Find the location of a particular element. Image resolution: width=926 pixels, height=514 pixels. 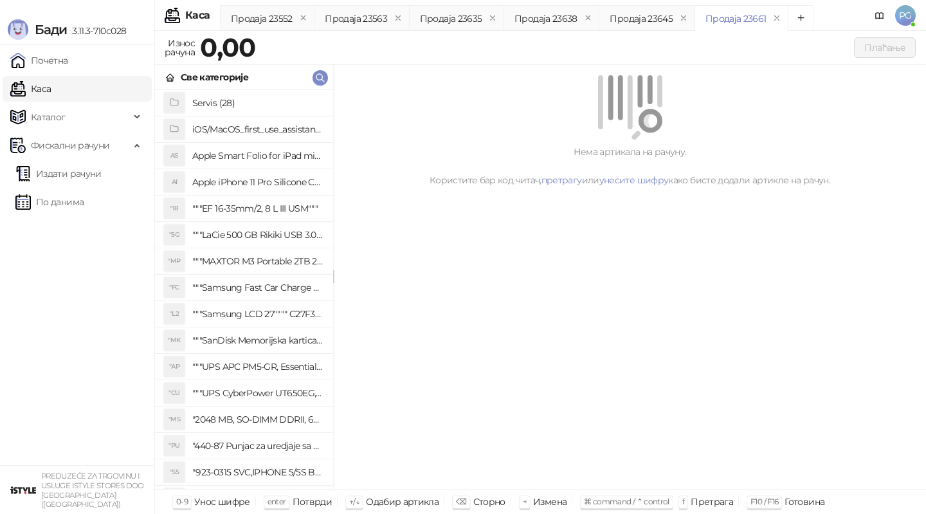

div: "18 is located at coordinates (174, 208).